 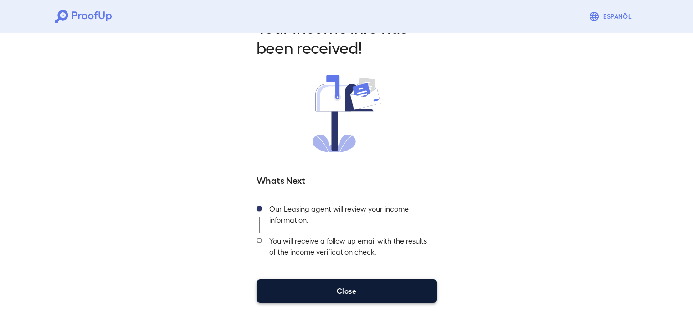 I want to click on button: Close, so click(x=347, y=291).